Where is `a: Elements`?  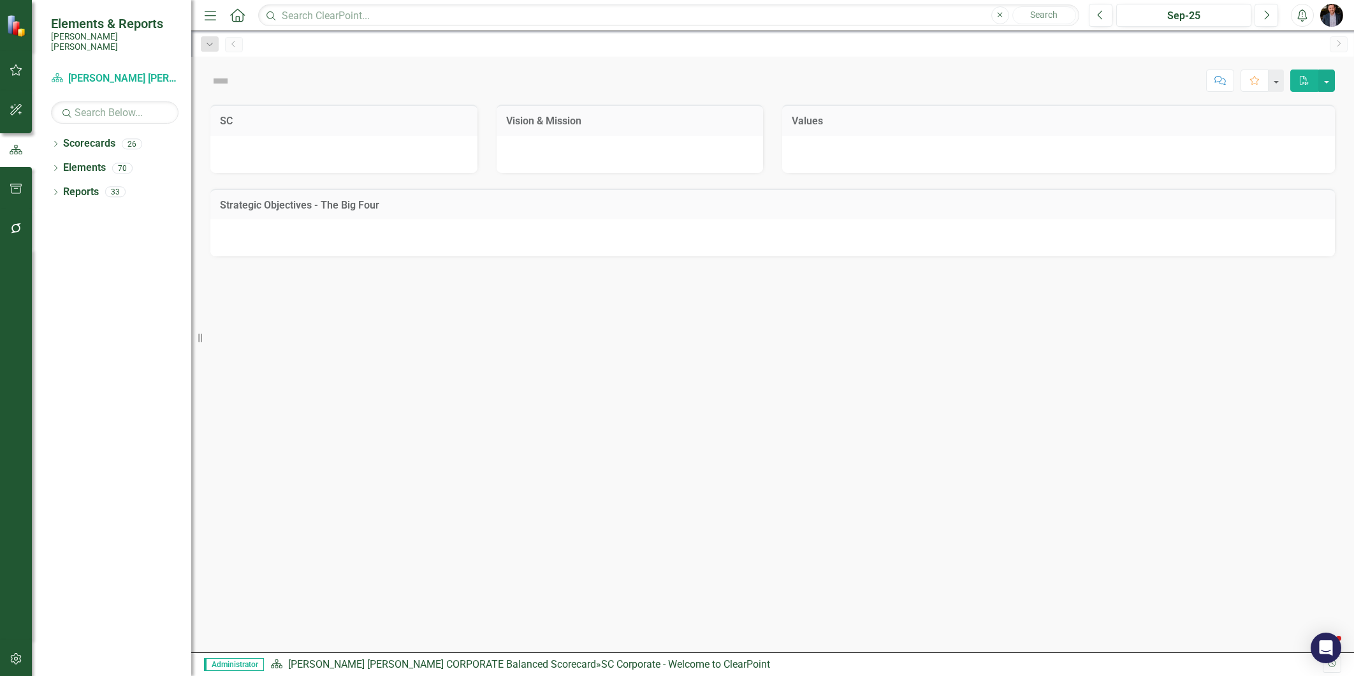 a: Elements is located at coordinates (84, 168).